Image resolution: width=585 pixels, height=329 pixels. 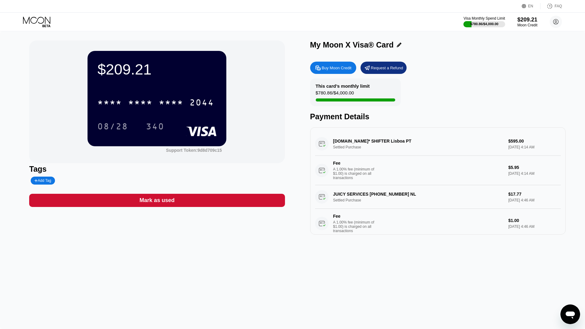 What do you see at coordinates (43, 181) in the screenshot?
I see `div: Add Tag` at bounding box center [43, 181].